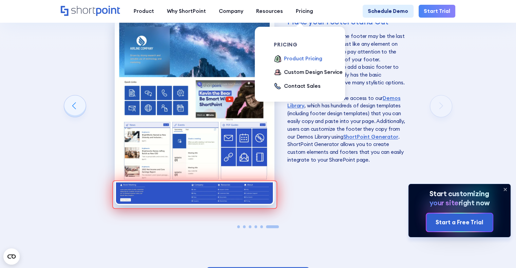  I want to click on div: Product Pricing, so click(303, 59).